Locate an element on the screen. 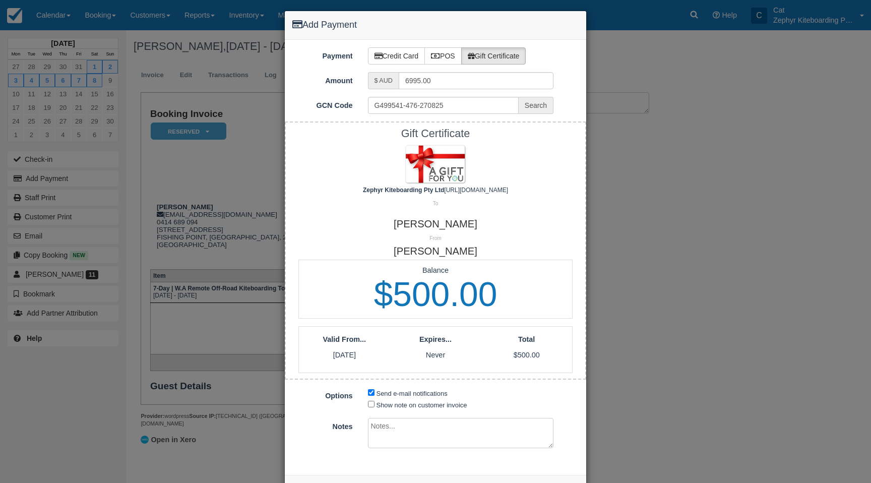 This screenshot has height=483, width=871. label: Show note on customer invoice is located at coordinates (422, 405).